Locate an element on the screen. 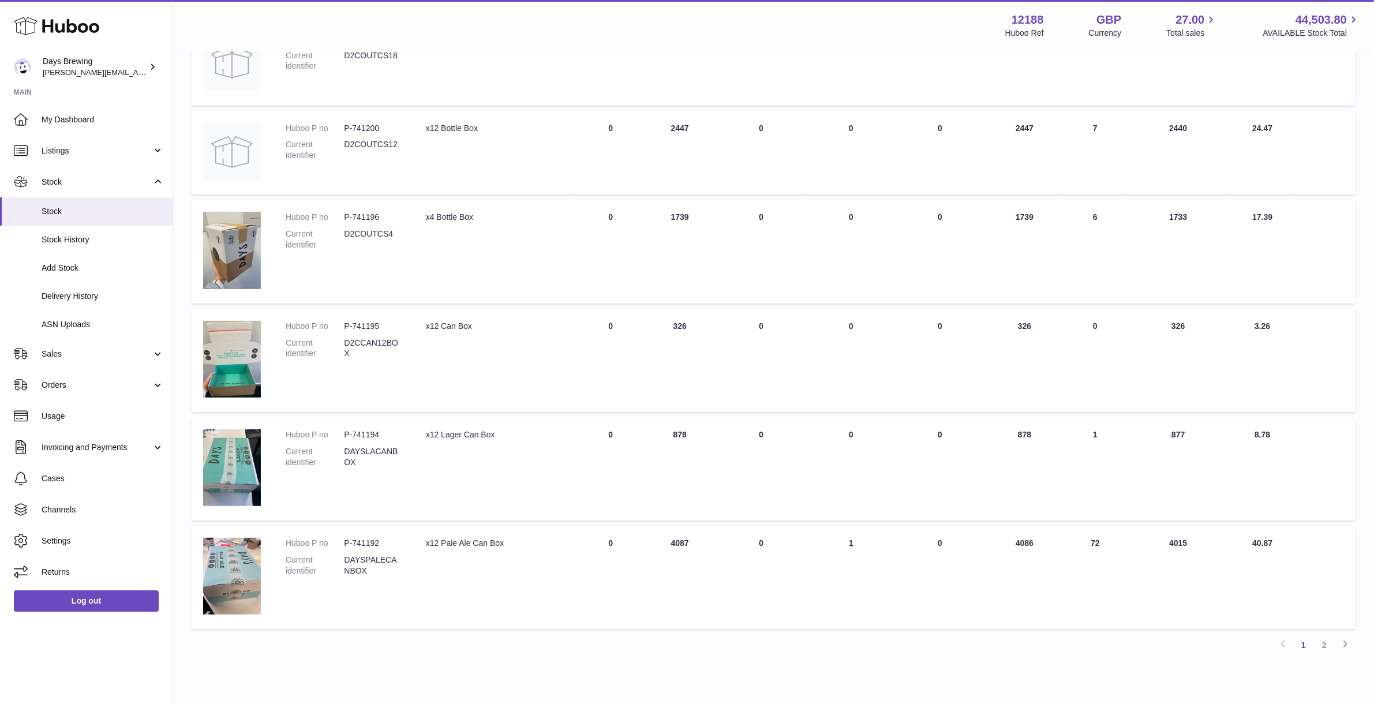 The image size is (1374, 704). span: 40.87 is located at coordinates (1262, 543).